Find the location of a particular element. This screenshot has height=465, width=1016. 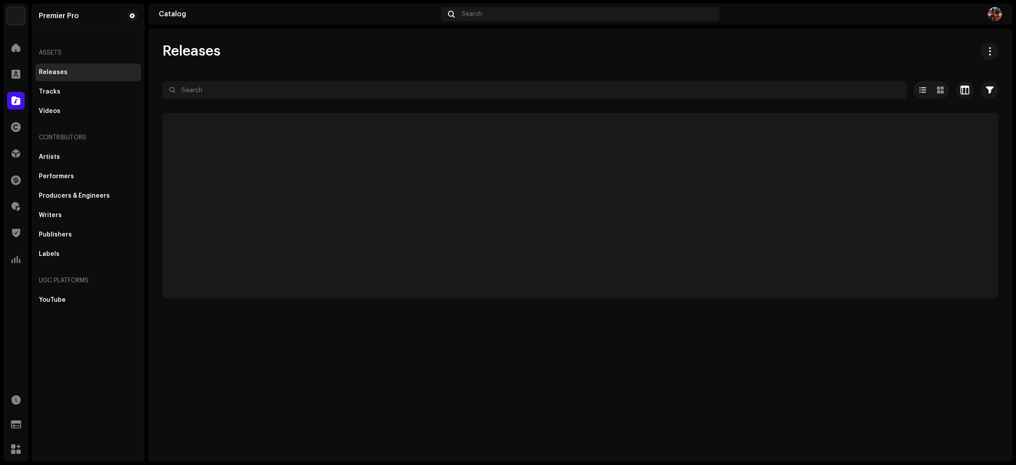

div: Contributors is located at coordinates (88, 138).